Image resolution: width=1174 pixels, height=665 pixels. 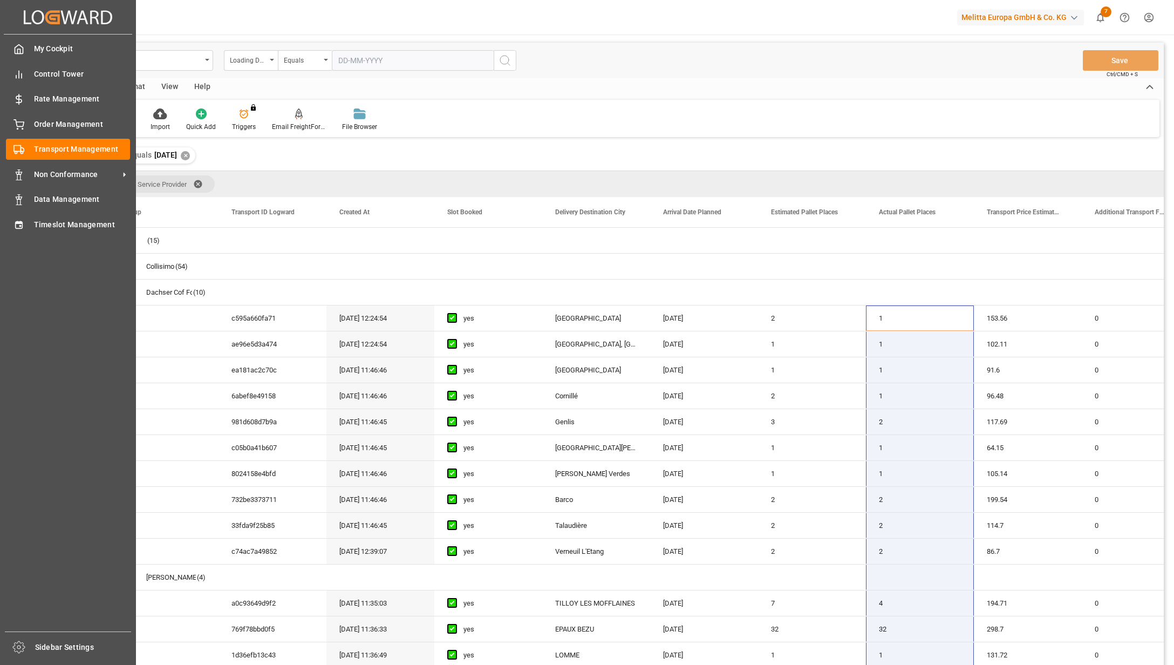 What do you see at coordinates (596, 525) in the screenshot?
I see `div: Talaudière` at bounding box center [596, 525].